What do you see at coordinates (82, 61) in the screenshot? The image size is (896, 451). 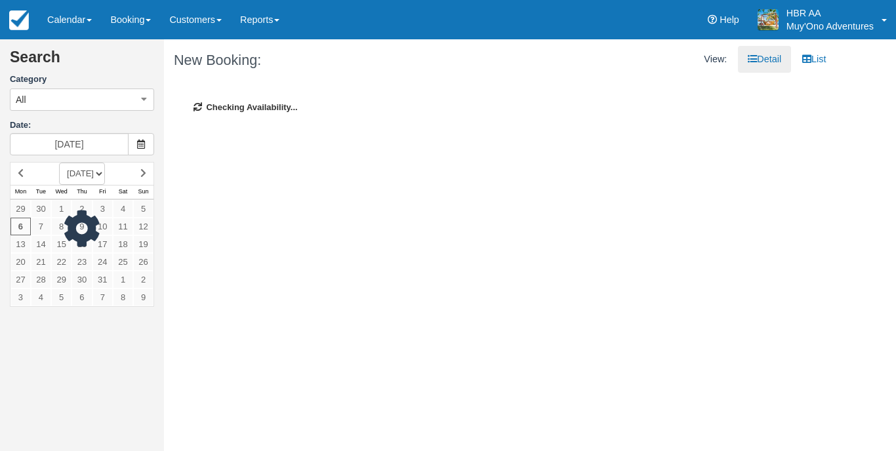 I see `h2: Search` at bounding box center [82, 61].